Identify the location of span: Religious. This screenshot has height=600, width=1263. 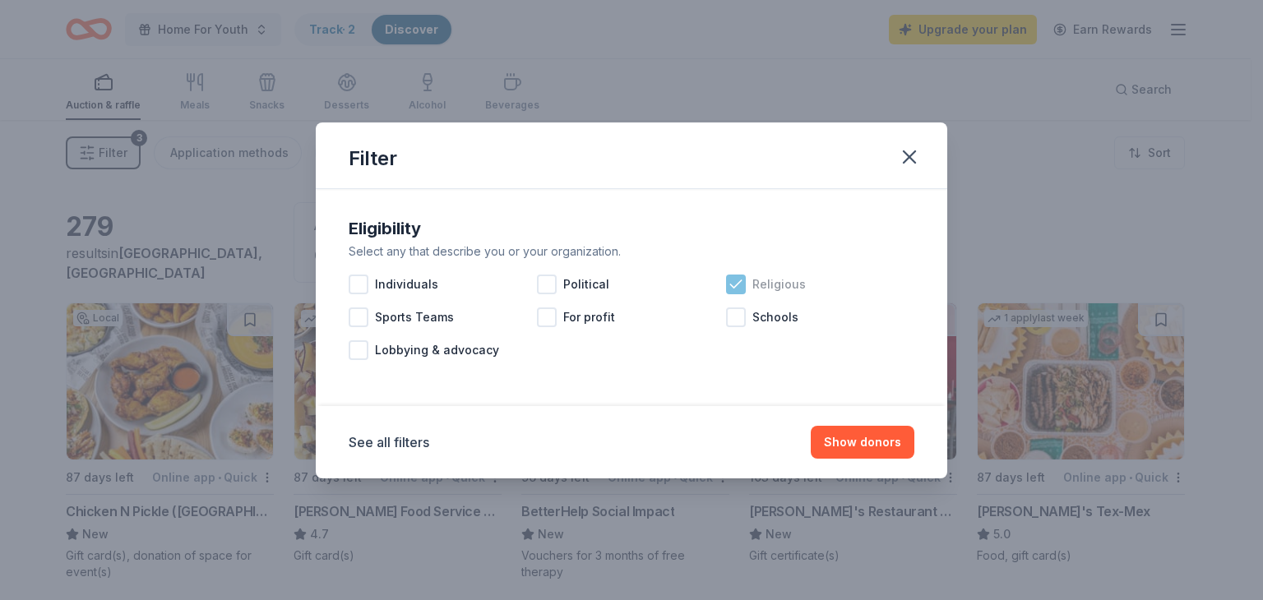
(779, 284).